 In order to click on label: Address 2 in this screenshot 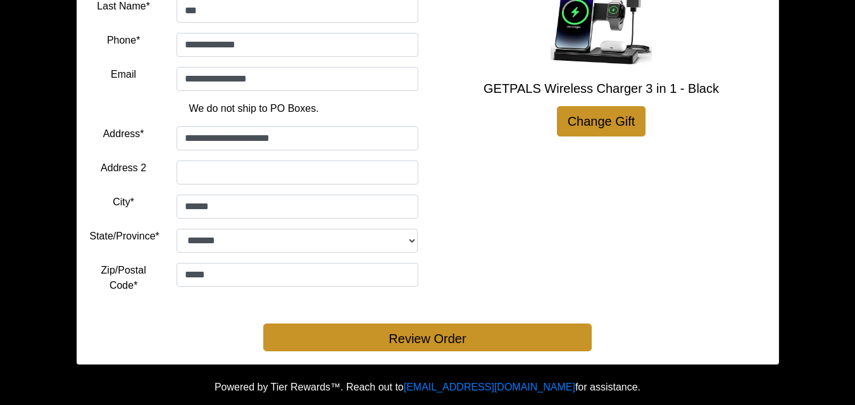, I will do `click(123, 168)`.